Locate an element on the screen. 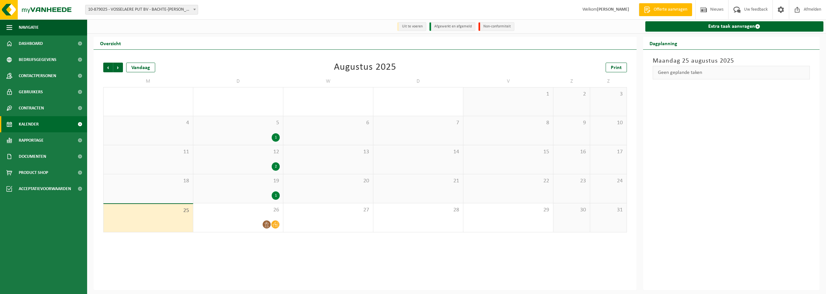 This screenshot has height=294, width=826. span: Acceptatievoorwaarden is located at coordinates (45, 189).